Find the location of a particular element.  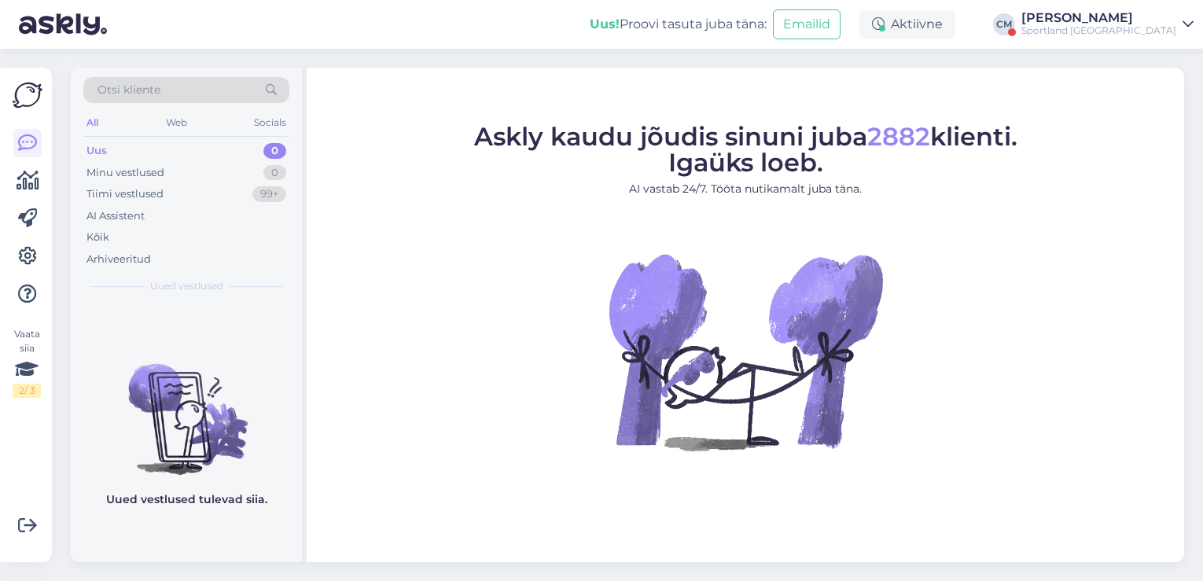

div: Vaata siia is located at coordinates (27, 362).